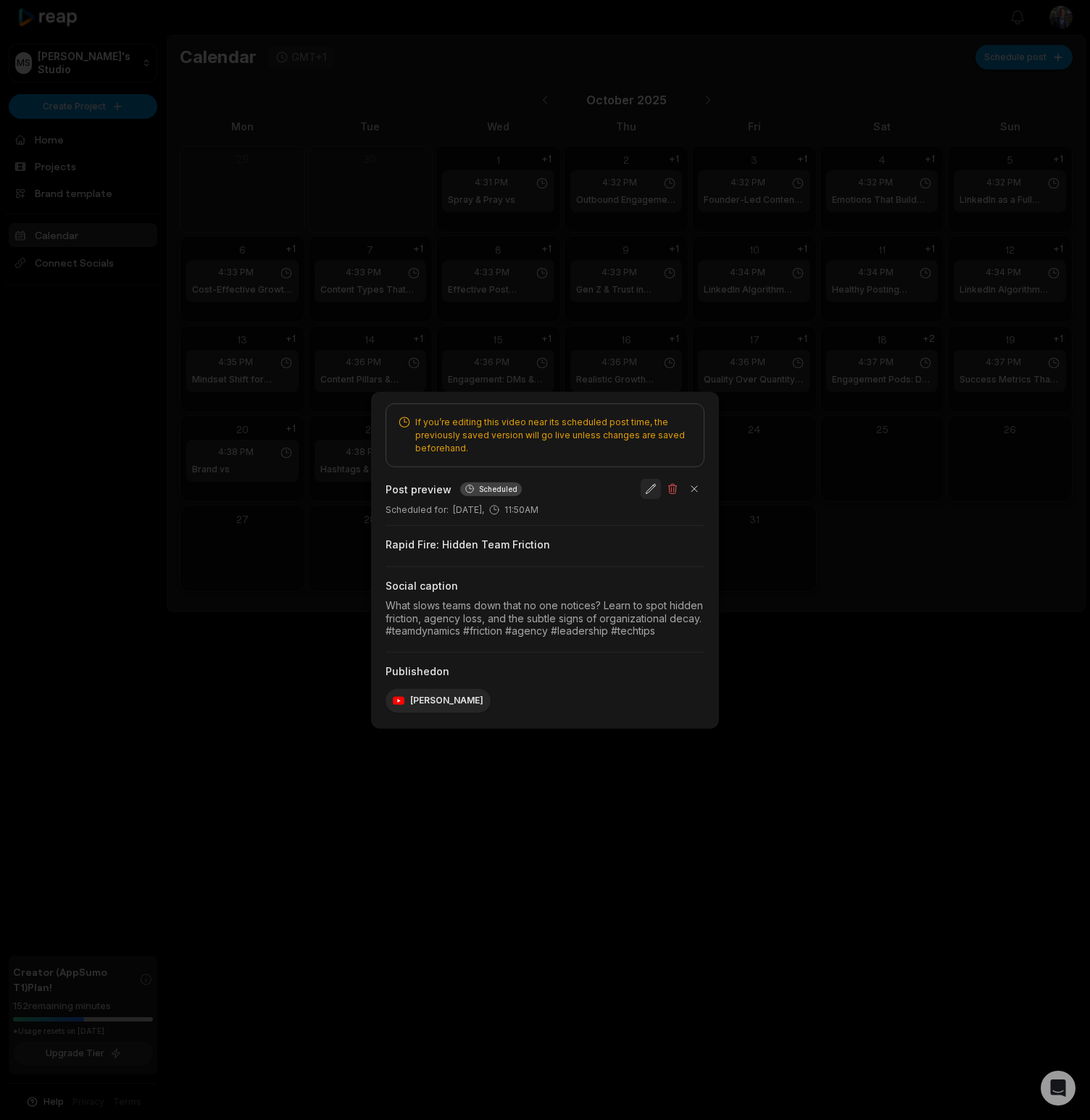 The image size is (1090, 1120). I want to click on div: Published on, so click(545, 671).